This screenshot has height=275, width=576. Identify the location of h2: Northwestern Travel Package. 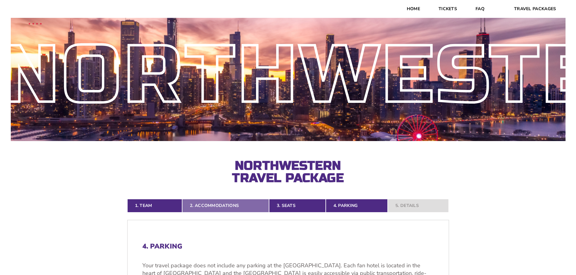
(288, 172).